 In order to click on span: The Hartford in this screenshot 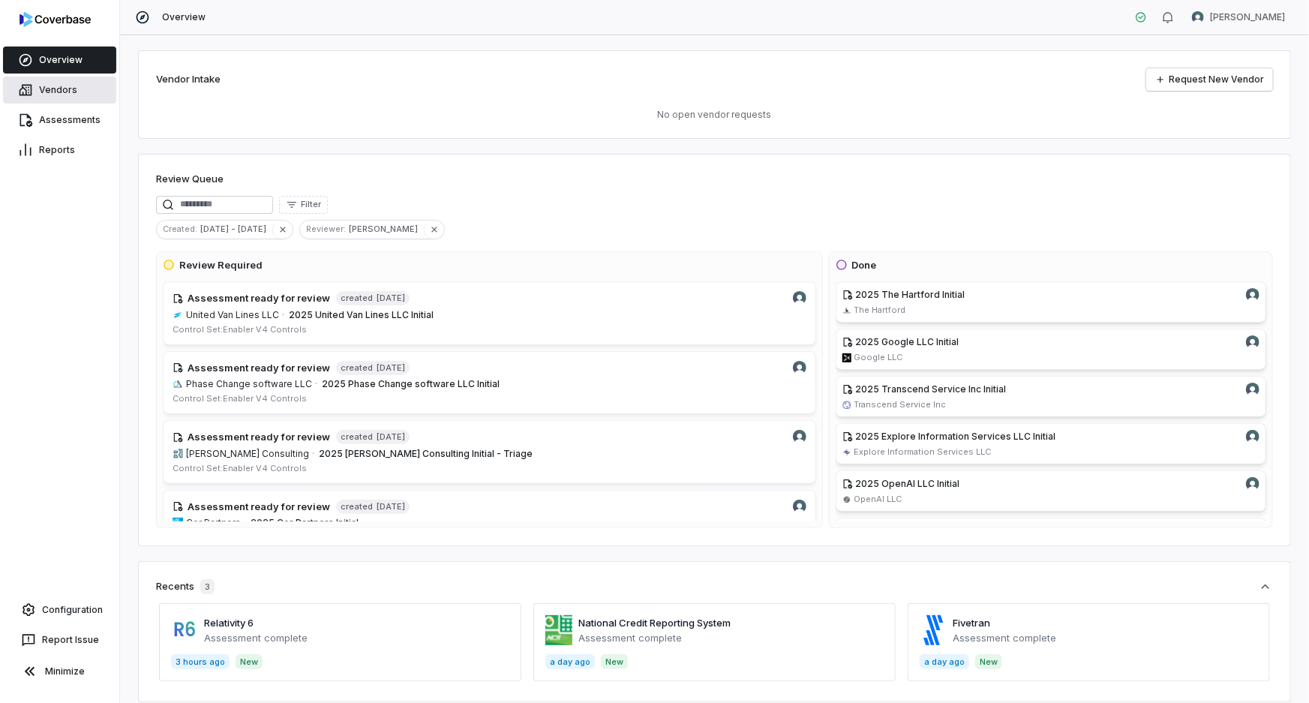, I will do `click(880, 310)`.